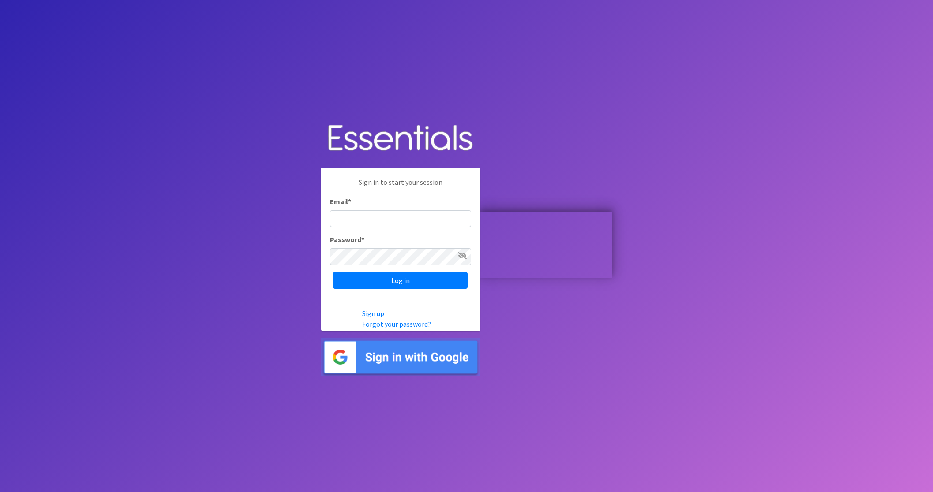  What do you see at coordinates (401, 139) in the screenshot?
I see `img: Human Essentials` at bounding box center [401, 139].